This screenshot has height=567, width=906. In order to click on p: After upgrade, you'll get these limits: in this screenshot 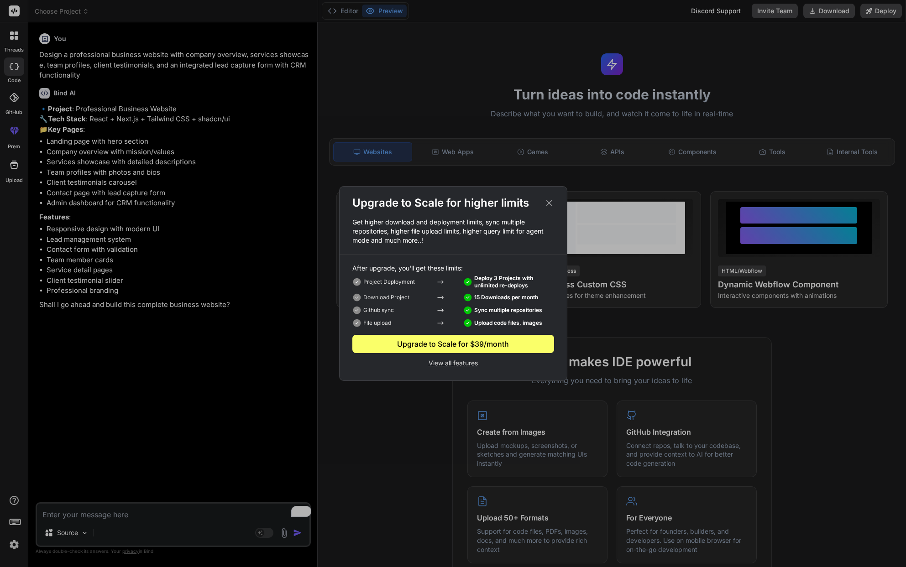, I will do `click(453, 268)`.